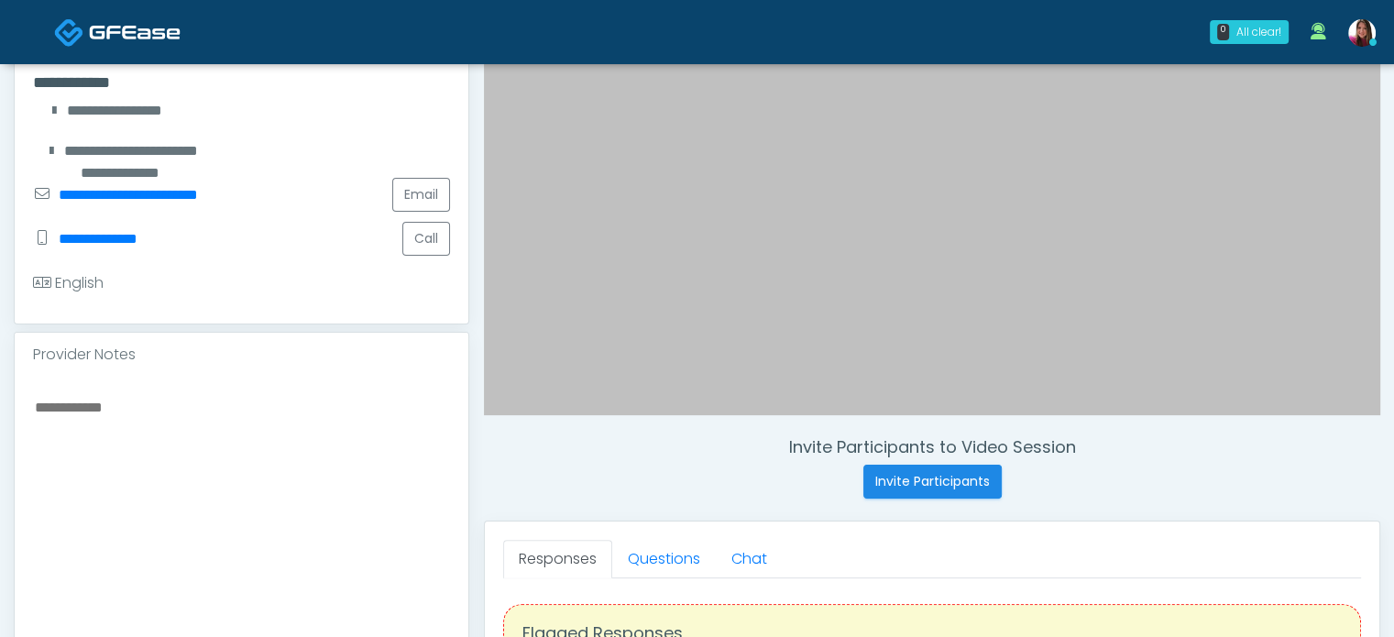 This screenshot has height=637, width=1394. What do you see at coordinates (1249, 32) in the screenshot?
I see `a: 0 All clear!` at bounding box center [1249, 32].